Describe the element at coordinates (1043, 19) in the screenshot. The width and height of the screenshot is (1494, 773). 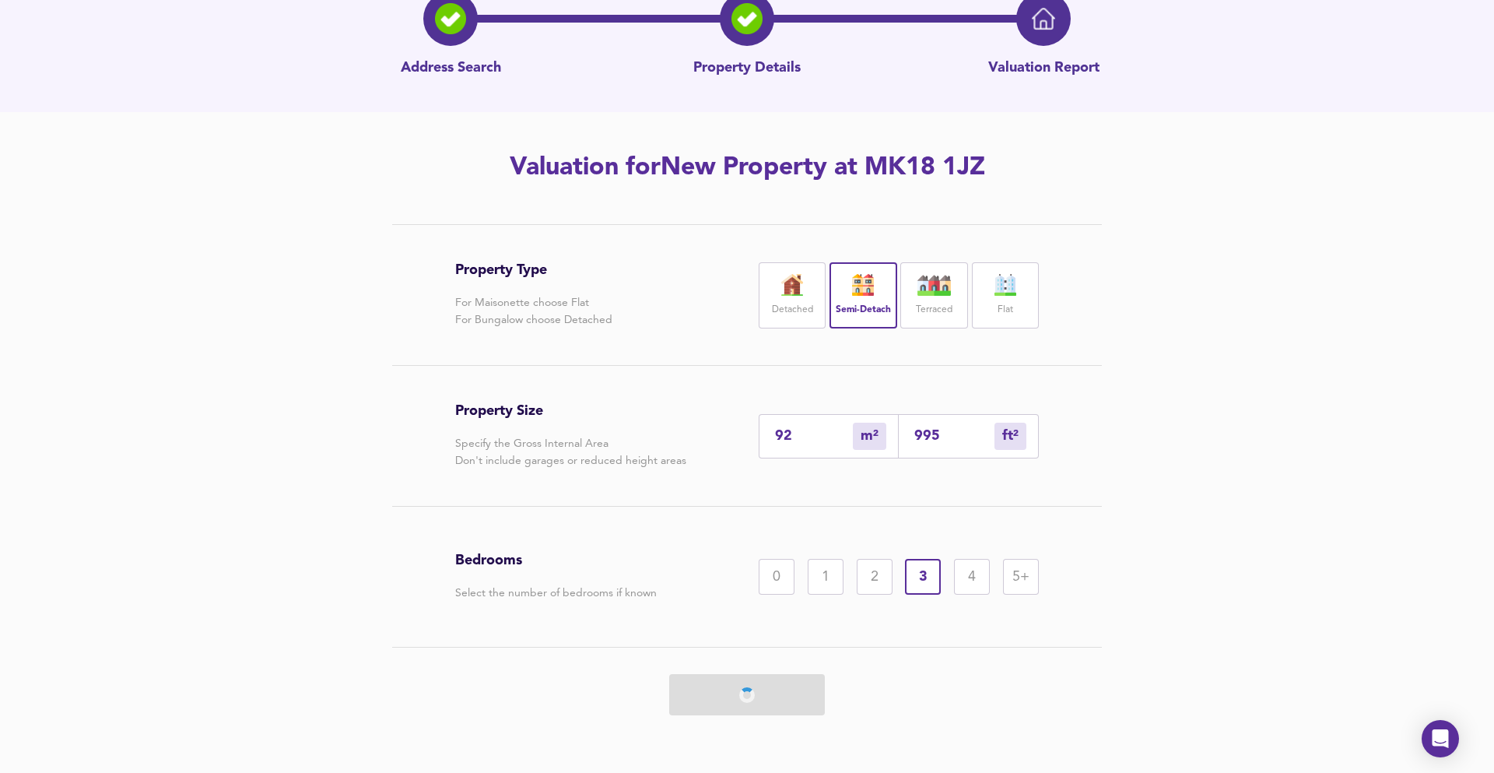
I see `img: home-icon` at that location.